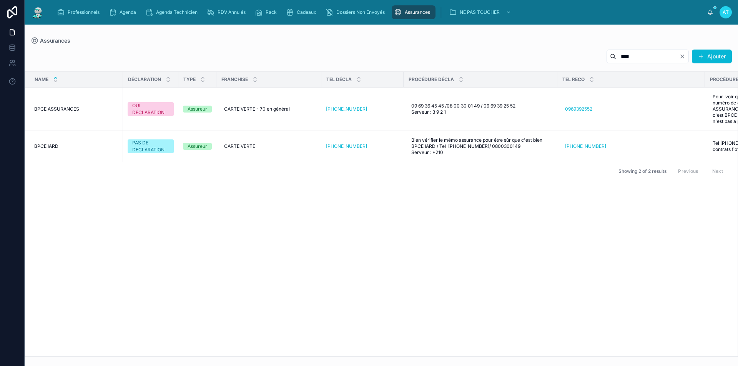  What do you see at coordinates (269, 146) in the screenshot?
I see `a: CARTE VERTE` at bounding box center [269, 146].